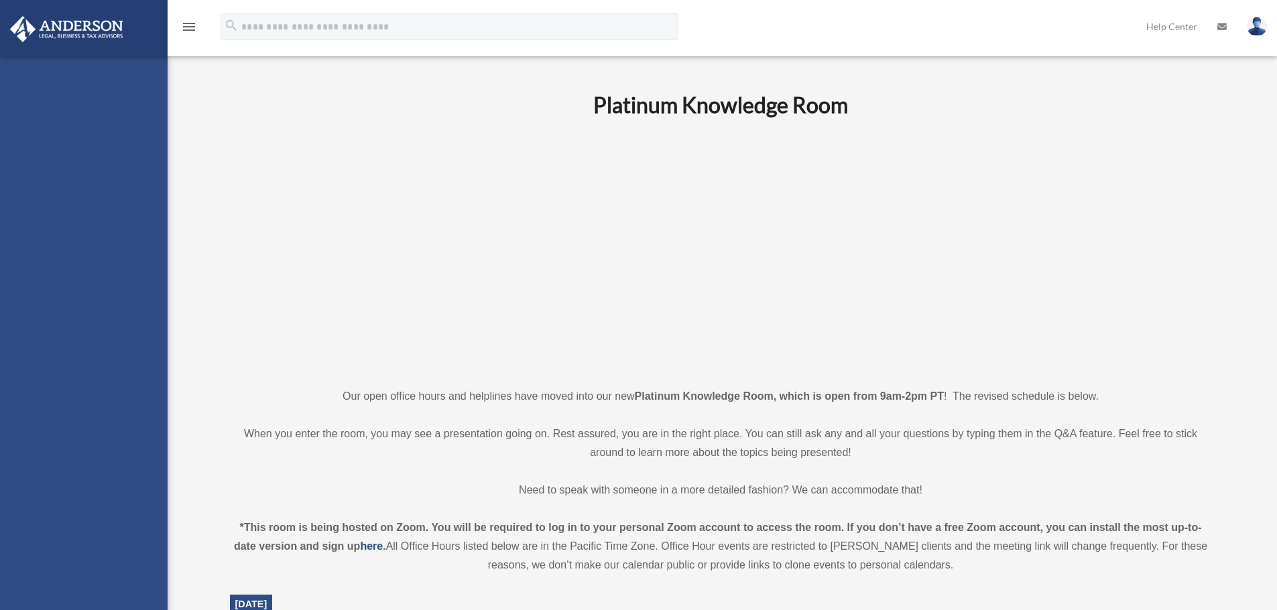 This screenshot has height=610, width=1277. Describe the element at coordinates (720, 105) in the screenshot. I see `b: Platinum Knowledge Room` at that location.